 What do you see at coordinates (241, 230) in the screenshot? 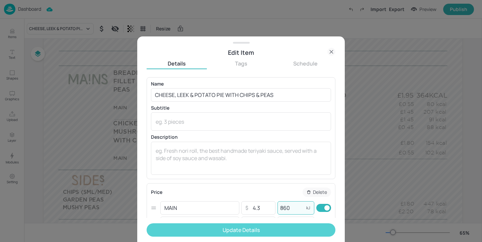
I see `button: Update Details` at bounding box center [241, 230].